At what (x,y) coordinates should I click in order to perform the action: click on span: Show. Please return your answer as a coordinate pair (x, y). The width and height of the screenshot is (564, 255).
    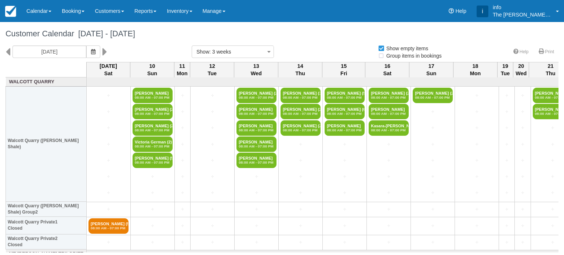
    Looking at the image, I should click on (203, 52).